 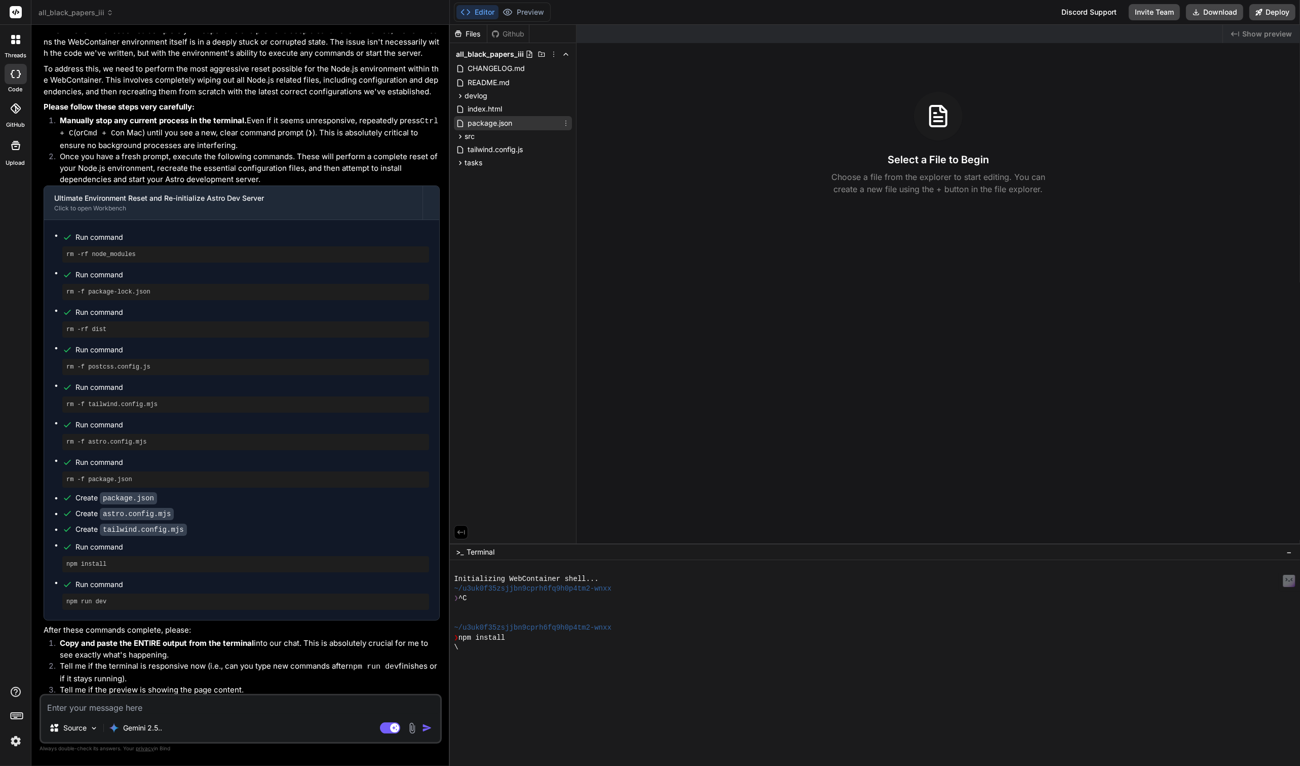 I want to click on strong: Copy and paste the ENTIRE output from the terminal, so click(x=157, y=642).